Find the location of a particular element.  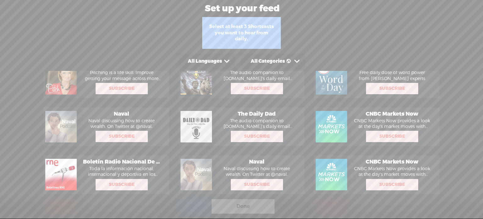

p: Toda la información nacional, internacional y deportiva en los diversos boletines informativos de... is located at coordinates (121, 171).